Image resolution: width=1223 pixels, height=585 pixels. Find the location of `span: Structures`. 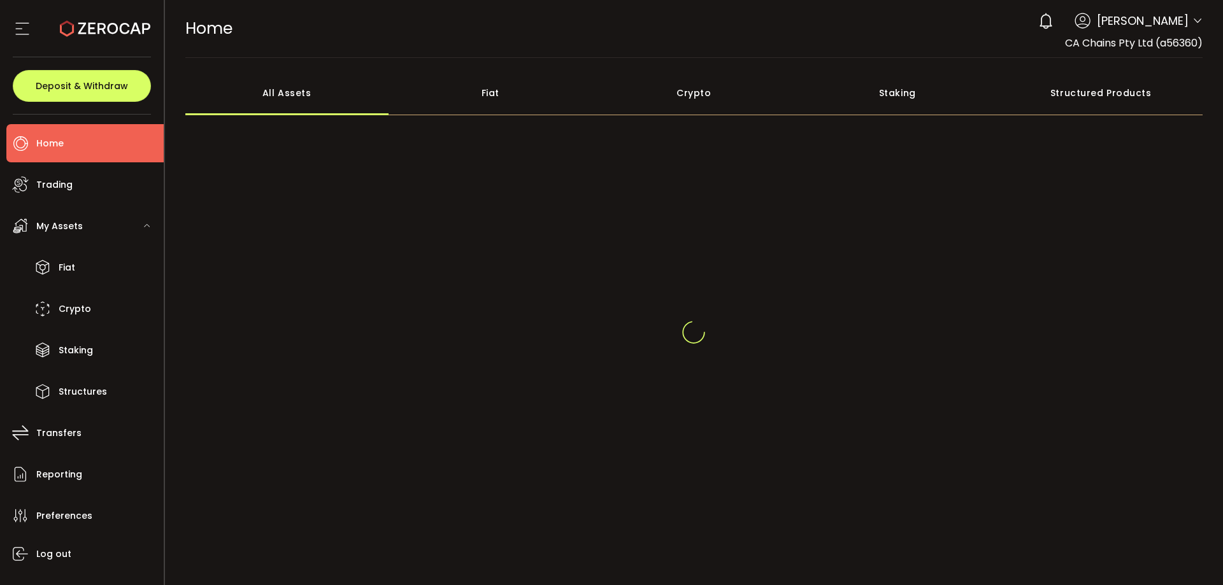

span: Structures is located at coordinates (83, 392).